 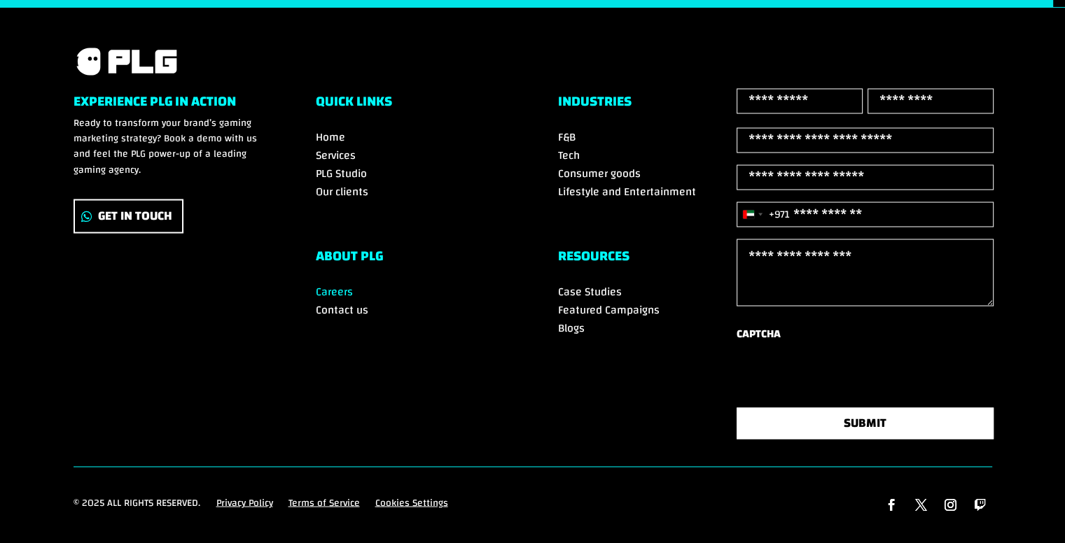 What do you see at coordinates (589, 291) in the screenshot?
I see `a: Case Studies` at bounding box center [589, 291].